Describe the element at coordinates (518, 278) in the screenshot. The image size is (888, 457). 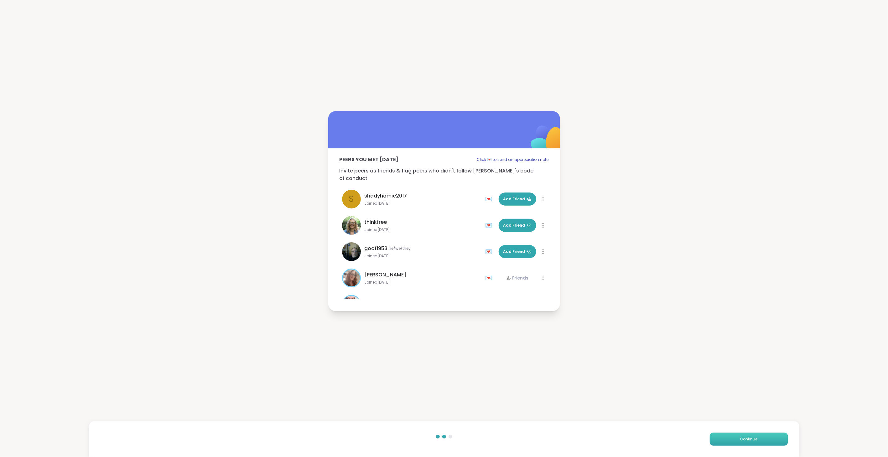
I see `div: Friends` at that location.